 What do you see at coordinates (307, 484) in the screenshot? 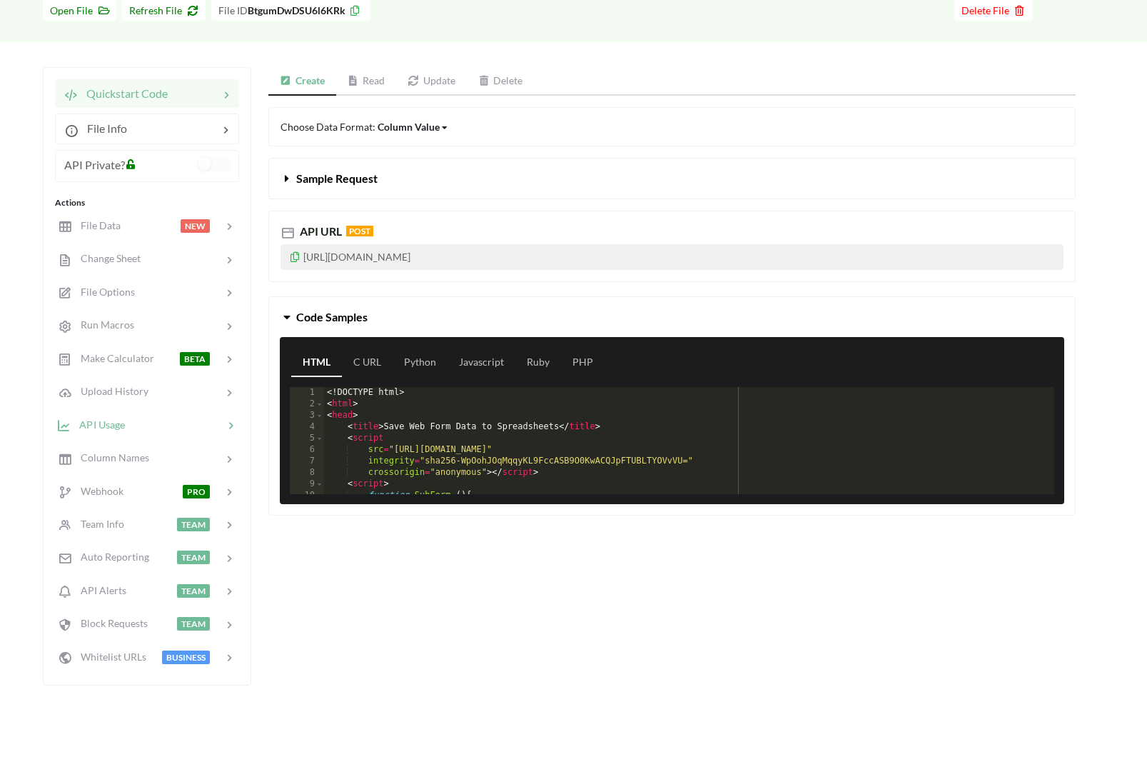
I see `div: 9` at bounding box center [307, 484].